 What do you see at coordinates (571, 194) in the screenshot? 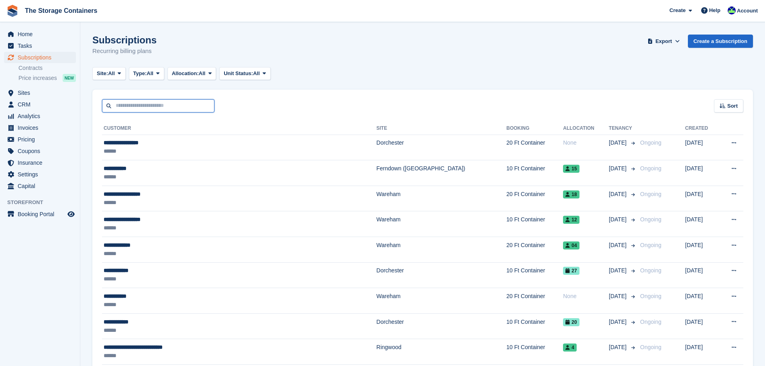
I see `span: 18` at bounding box center [571, 194].